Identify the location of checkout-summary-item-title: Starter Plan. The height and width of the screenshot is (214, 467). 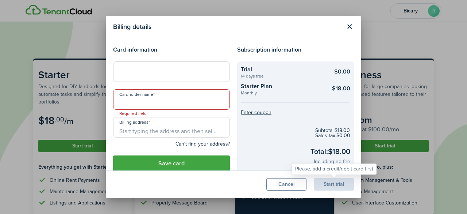
(282, 86).